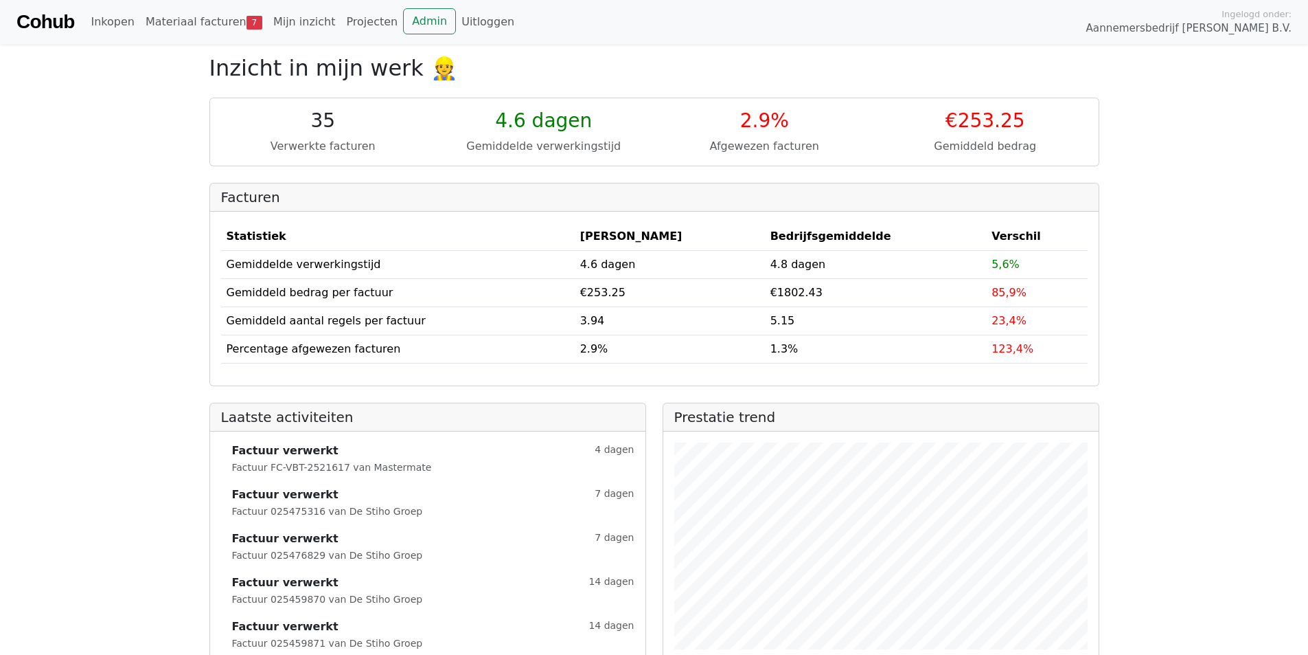 This screenshot has width=1308, height=655. What do you see at coordinates (876, 236) in the screenshot?
I see `th: Bedrijfsgemiddelde` at bounding box center [876, 236].